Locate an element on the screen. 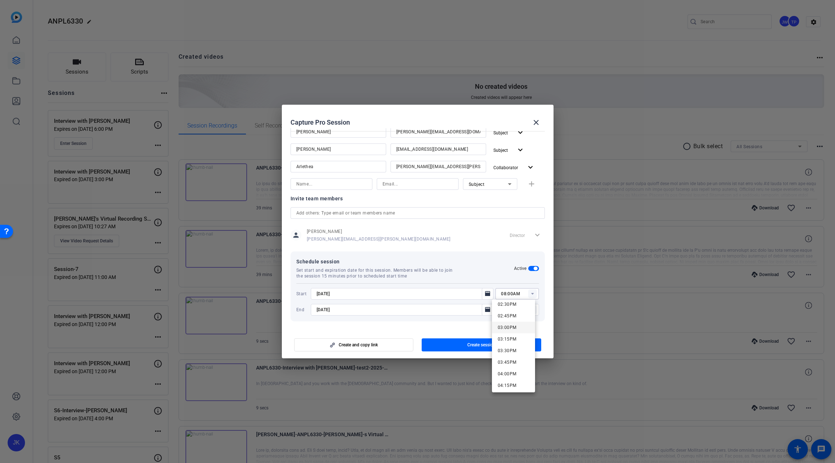  span: Create session is located at coordinates (481, 345).